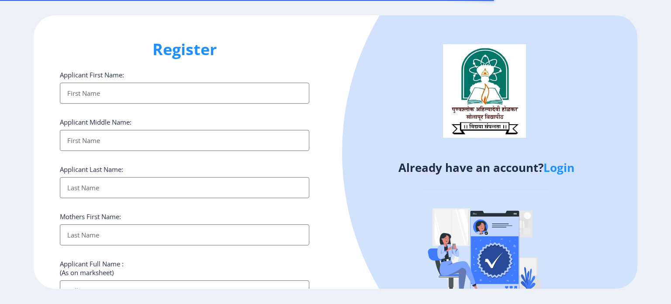  What do you see at coordinates (486, 167) in the screenshot?
I see `h4: Already have an account?` at bounding box center [486, 167].